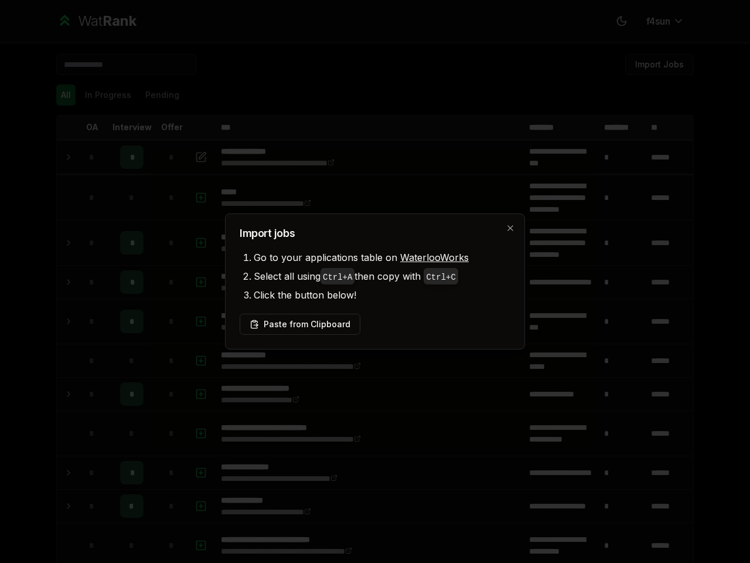 The image size is (750, 563). What do you see at coordinates (382, 276) in the screenshot?
I see `li: Select all using then copy with` at bounding box center [382, 276].